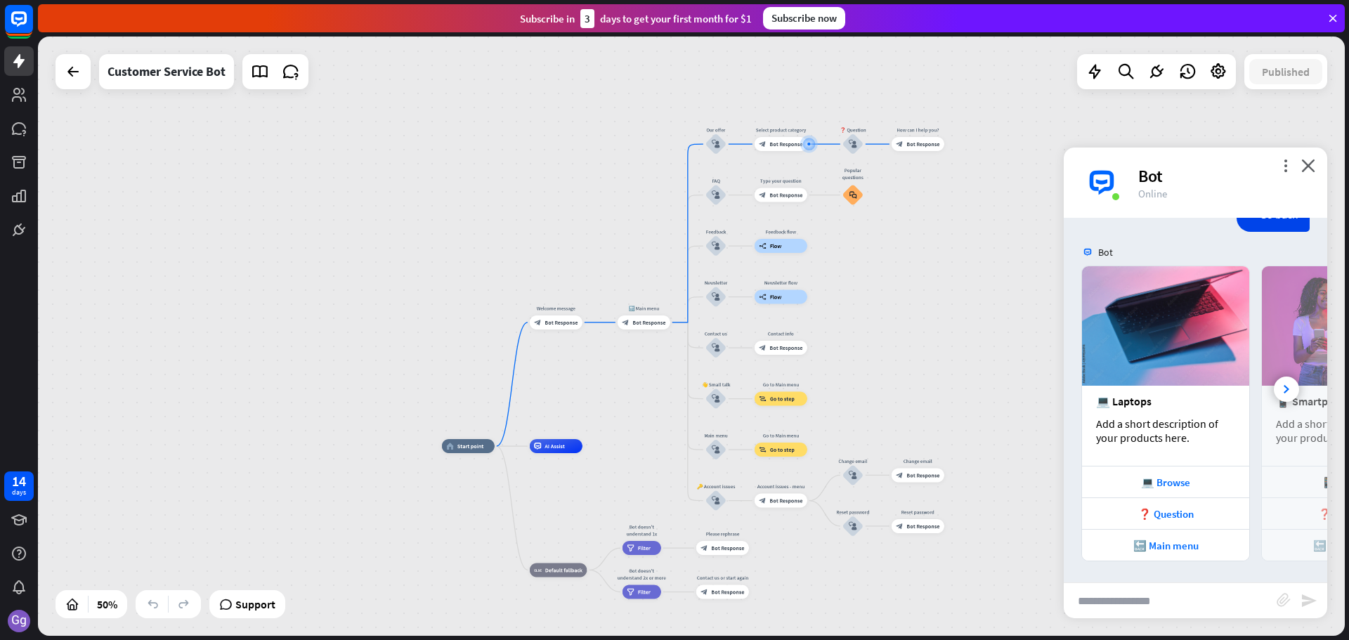 The height and width of the screenshot is (640, 1349). Describe the element at coordinates (780, 283) in the screenshot. I see `div: Newsletter flow` at that location.